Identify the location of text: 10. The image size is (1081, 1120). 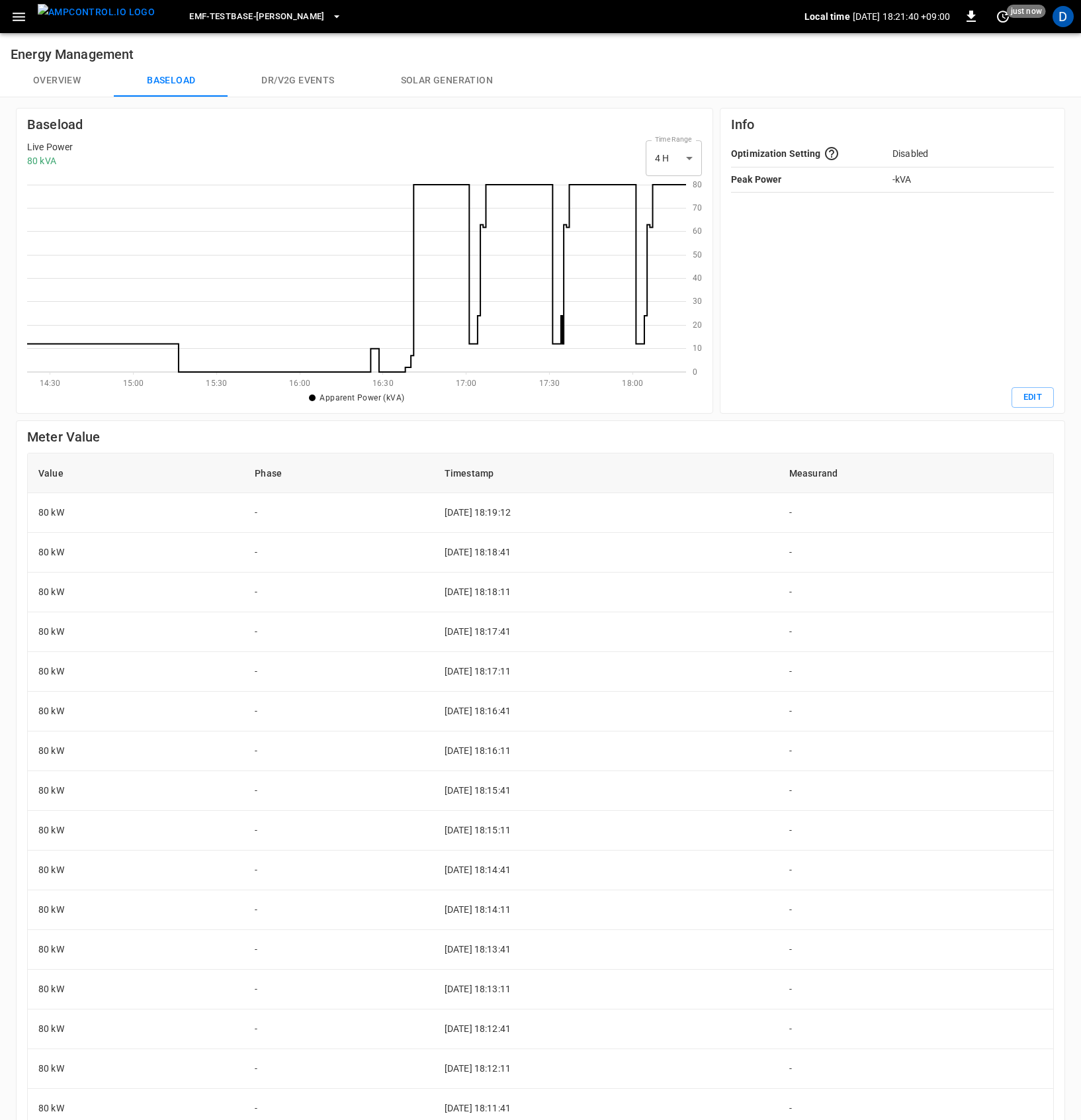
(697, 348).